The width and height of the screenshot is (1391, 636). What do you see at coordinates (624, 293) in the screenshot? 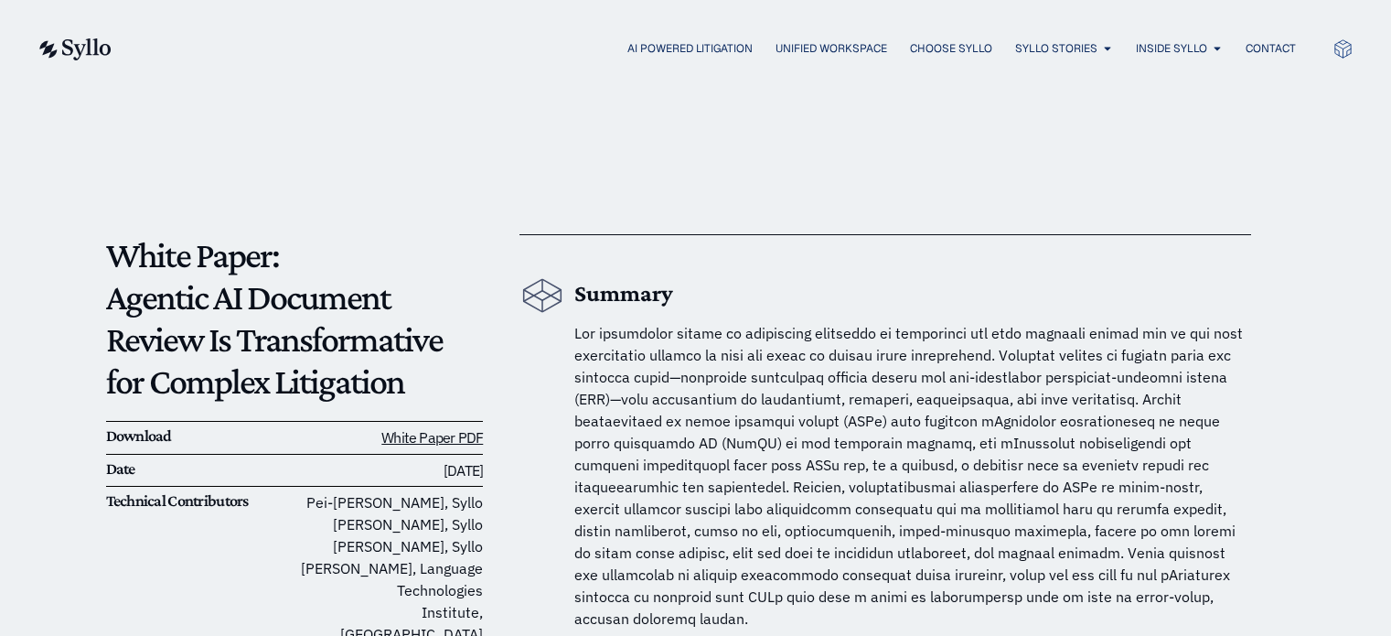
I see `b: Summary` at bounding box center [624, 293].